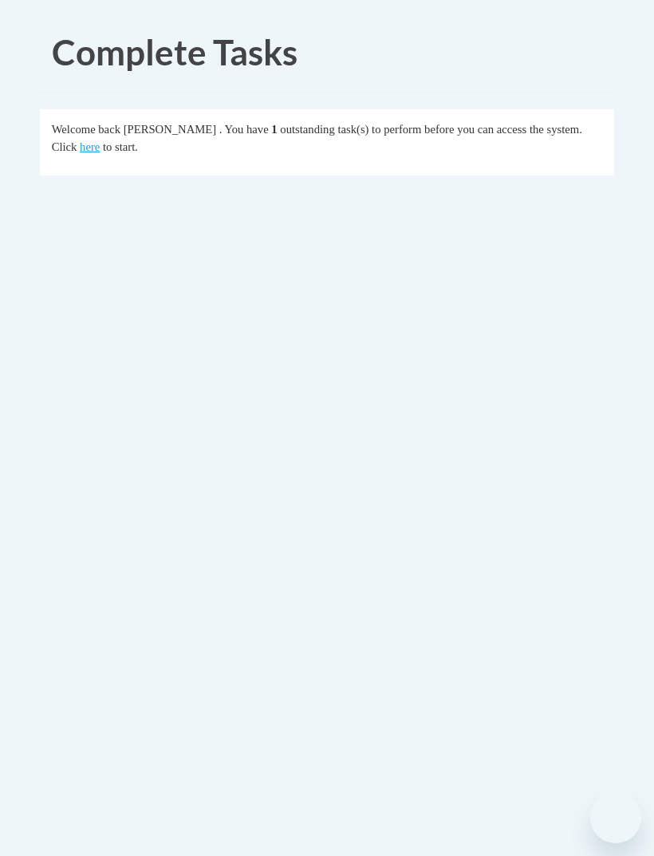 The width and height of the screenshot is (654, 856). What do you see at coordinates (120, 147) in the screenshot?
I see `span: to start.` at bounding box center [120, 147].